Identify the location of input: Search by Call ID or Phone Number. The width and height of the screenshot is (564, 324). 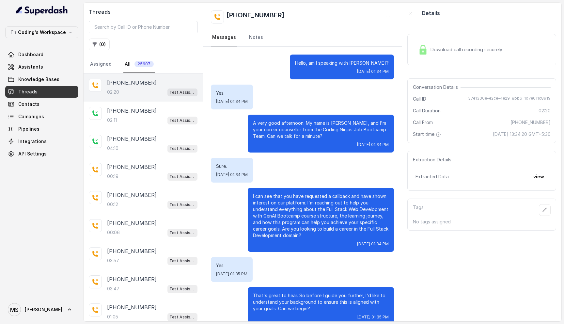
(143, 27).